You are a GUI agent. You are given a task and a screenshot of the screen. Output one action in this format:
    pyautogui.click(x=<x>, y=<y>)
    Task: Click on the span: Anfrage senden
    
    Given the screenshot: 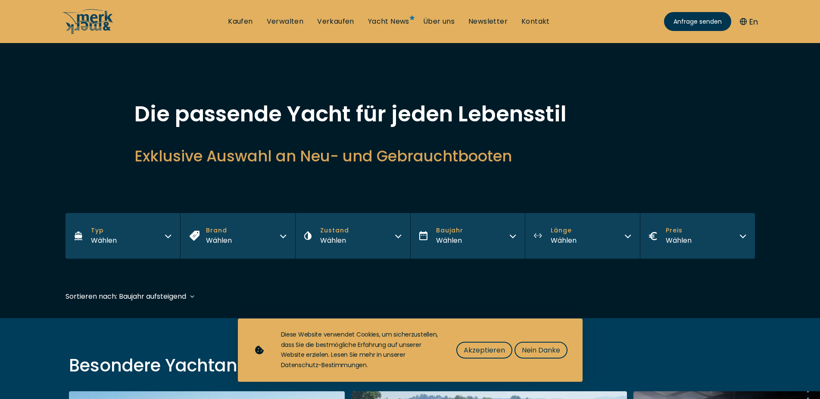 What is the action you would take?
    pyautogui.click(x=697, y=22)
    